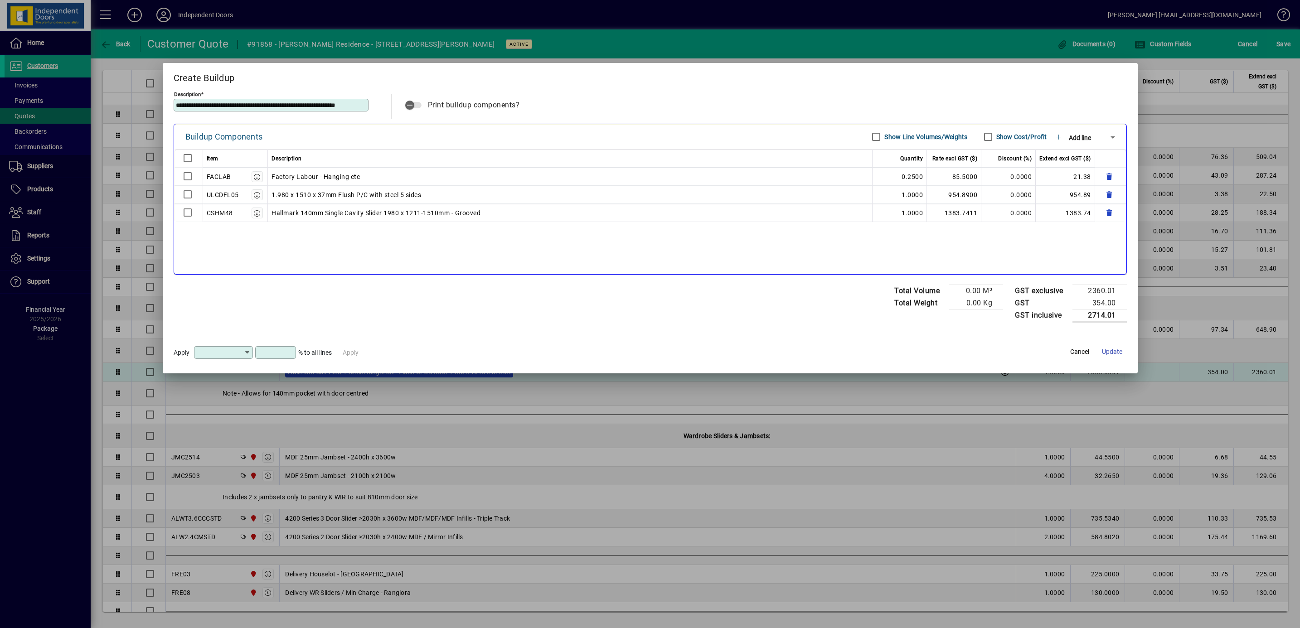 This screenshot has width=1300, height=628. I want to click on span: % to all lines, so click(315, 353).